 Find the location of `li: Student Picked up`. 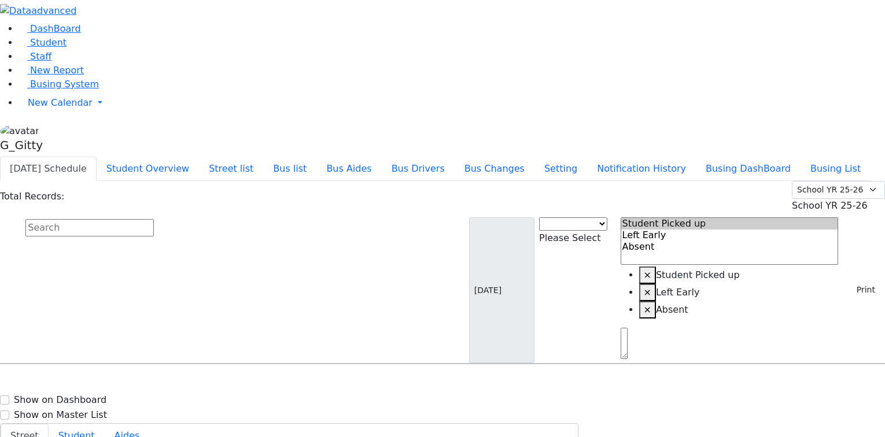

li: Student Picked up is located at coordinates (739, 275).